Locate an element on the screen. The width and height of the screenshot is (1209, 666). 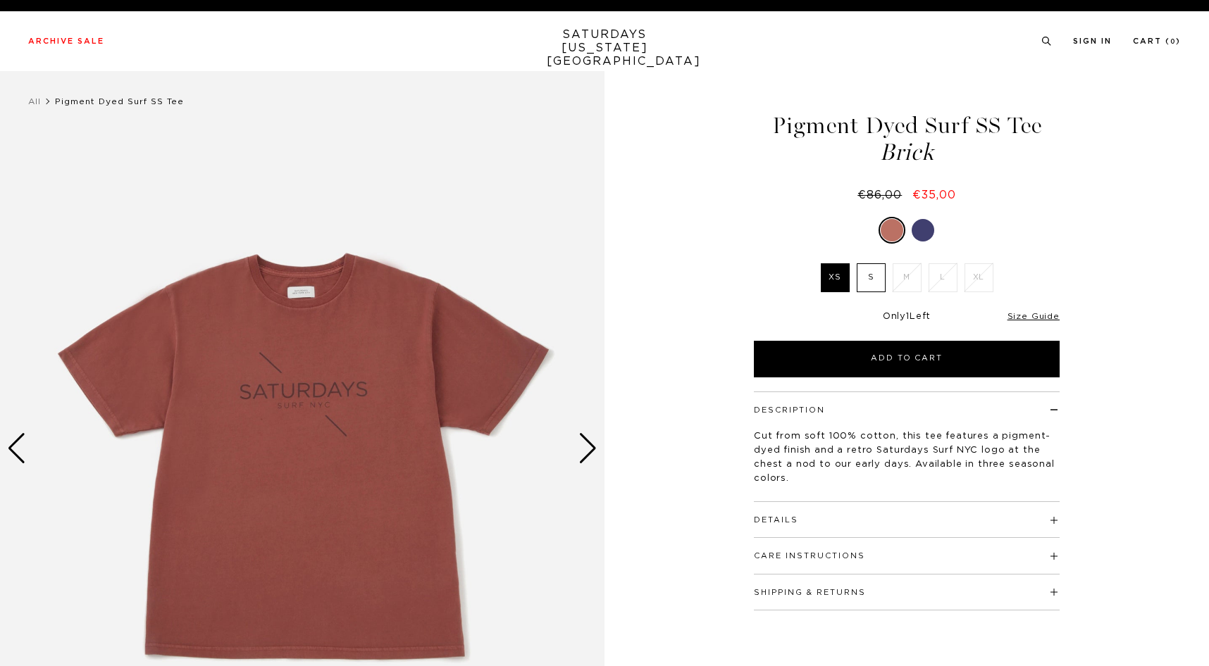
span: Pigment Dyed Surf SS Tee is located at coordinates (119, 101).